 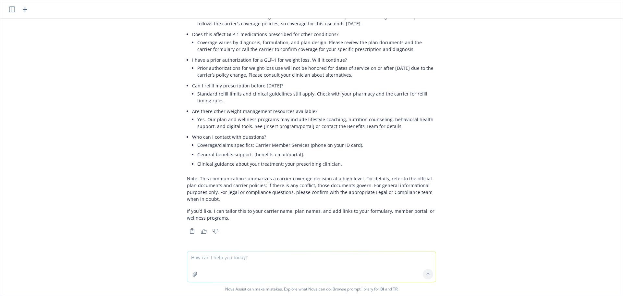 I want to click on p: I have a prior authorization for a GLP‑1 for weight loss. Will it continue?, so click(x=314, y=60).